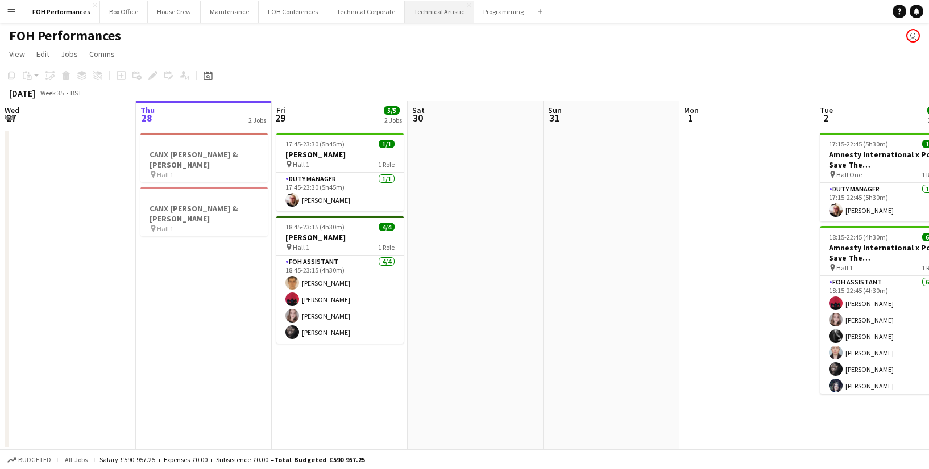 The image size is (929, 469). I want to click on span: 30, so click(417, 118).